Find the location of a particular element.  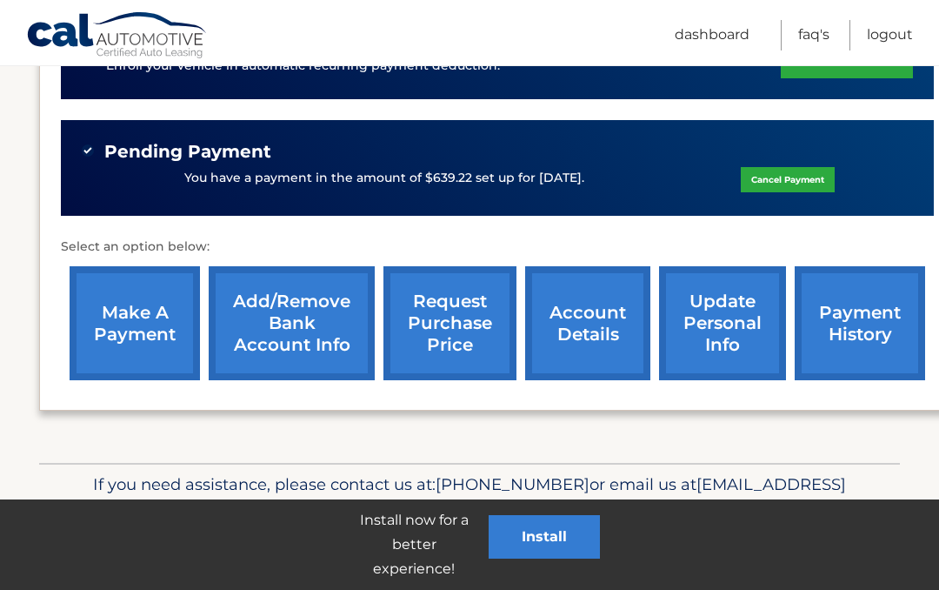

a: request purchase price is located at coordinates (450, 323).